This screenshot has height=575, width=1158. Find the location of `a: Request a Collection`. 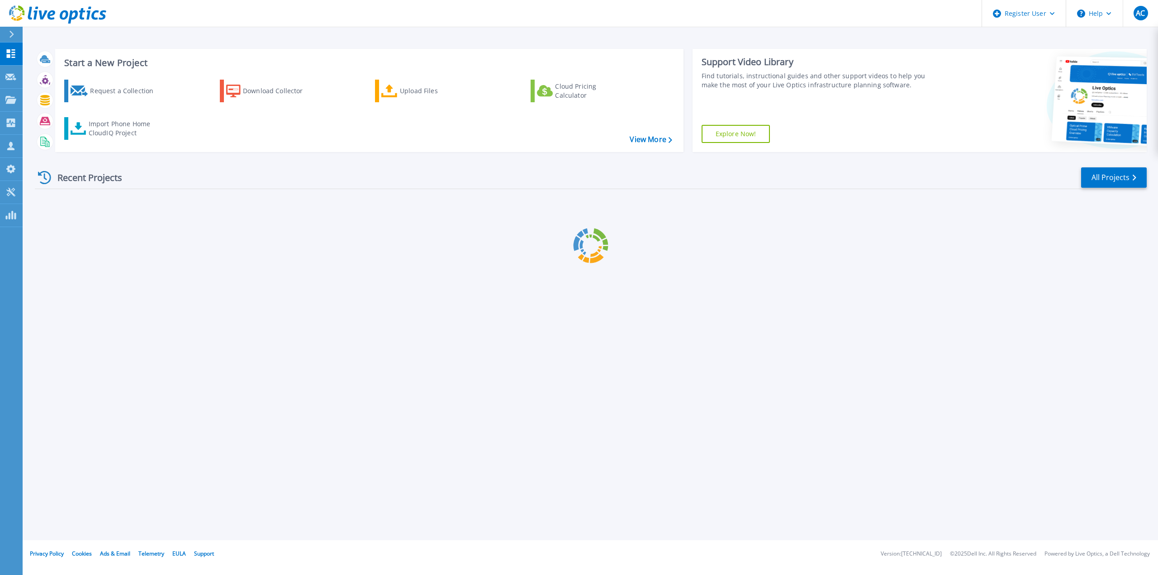

a: Request a Collection is located at coordinates (114, 91).